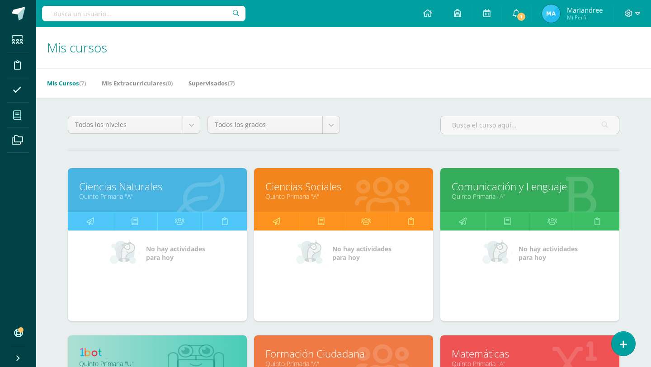 This screenshot has width=651, height=367. Describe the element at coordinates (144, 14) in the screenshot. I see `input: Busca un usuario...` at that location.